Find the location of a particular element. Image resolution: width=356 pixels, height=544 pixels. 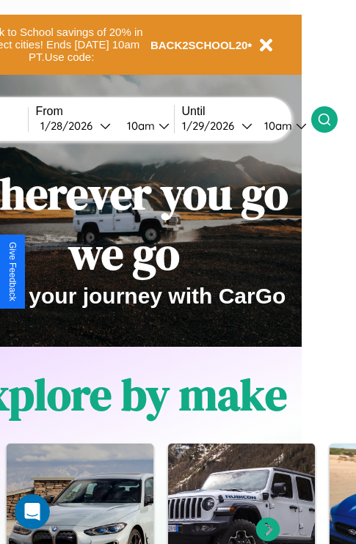

label: From is located at coordinates (105, 111).